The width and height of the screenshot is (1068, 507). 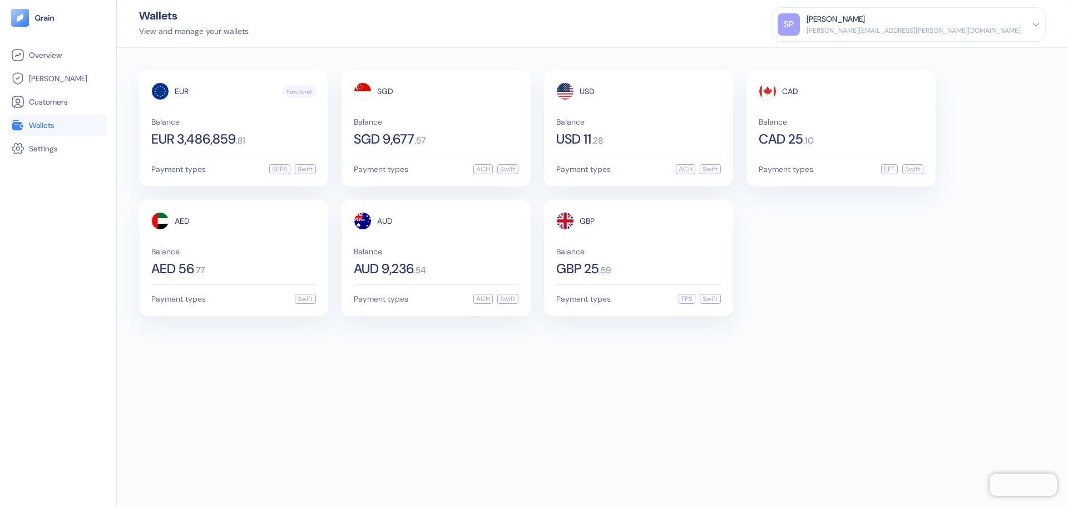 What do you see at coordinates (194, 16) in the screenshot?
I see `div: Wallets` at bounding box center [194, 16].